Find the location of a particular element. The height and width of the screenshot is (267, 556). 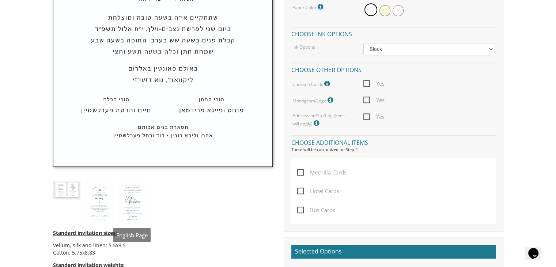

label: Addressing/Stuffing (Fees will apply) is located at coordinates (322, 120).